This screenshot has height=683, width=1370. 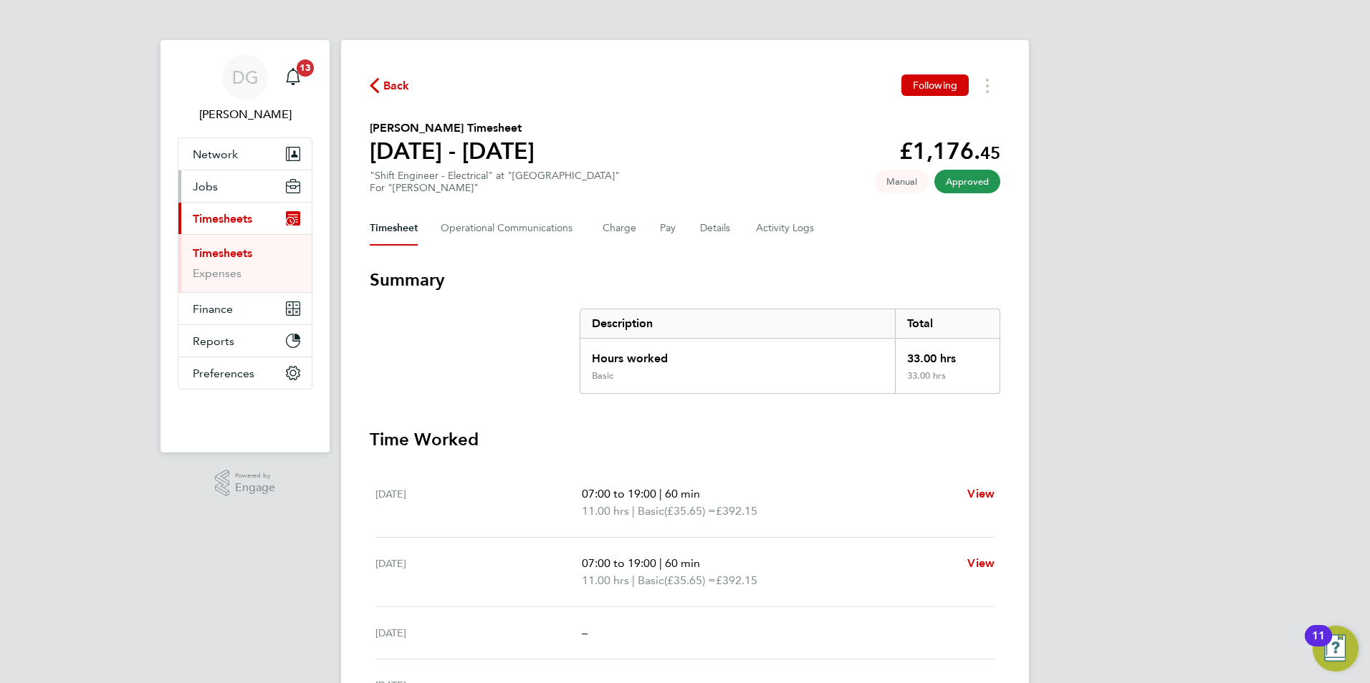 What do you see at coordinates (990, 153) in the screenshot?
I see `span: 45` at bounding box center [990, 153].